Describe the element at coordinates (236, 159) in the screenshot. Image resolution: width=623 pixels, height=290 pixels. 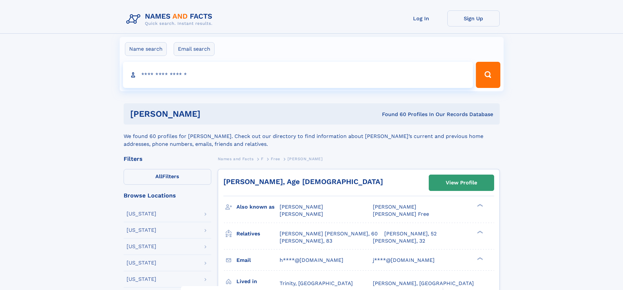
I see `a: Names and Facts` at that location.